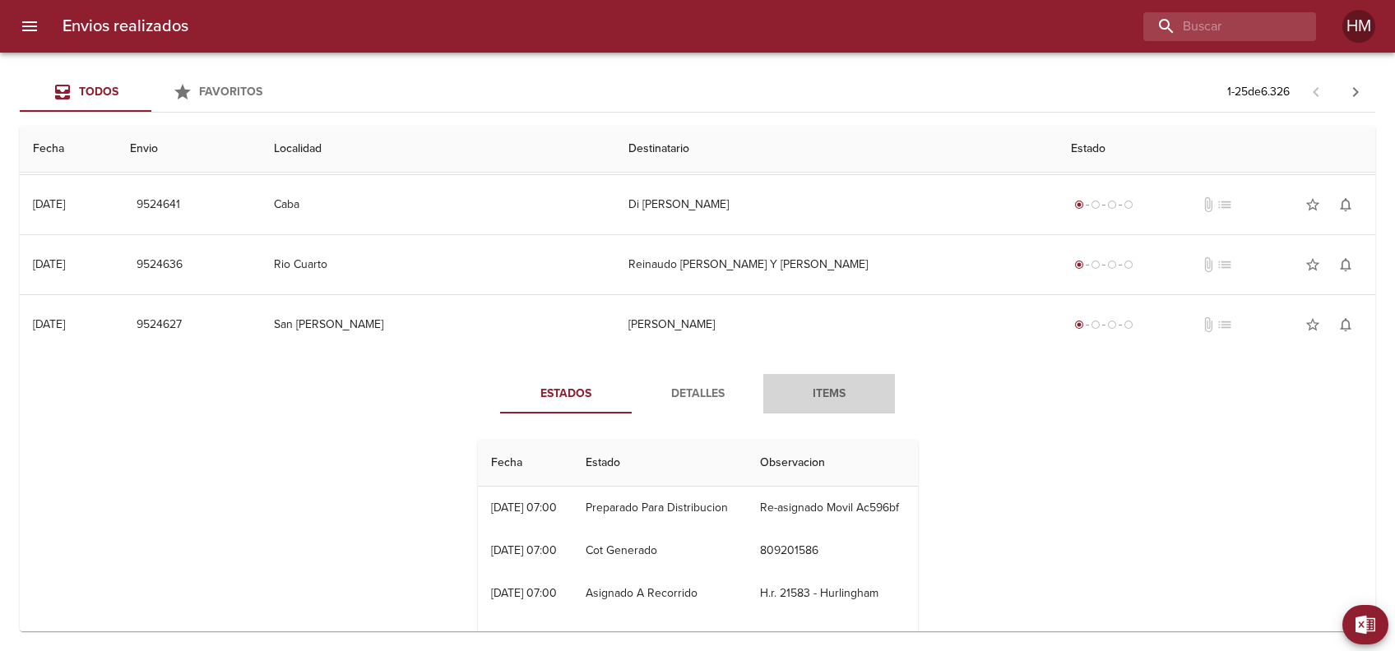 The height and width of the screenshot is (651, 1395). I want to click on th: Envio, so click(188, 149).